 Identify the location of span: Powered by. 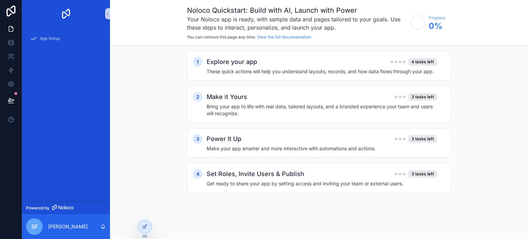
(38, 208).